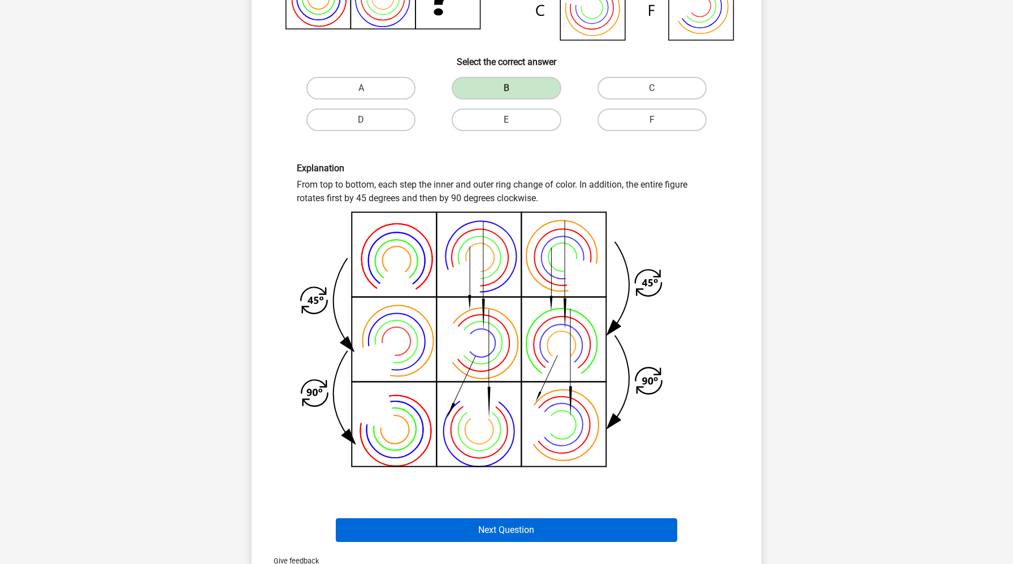  Describe the element at coordinates (506, 530) in the screenshot. I see `button: Next Question` at that location.